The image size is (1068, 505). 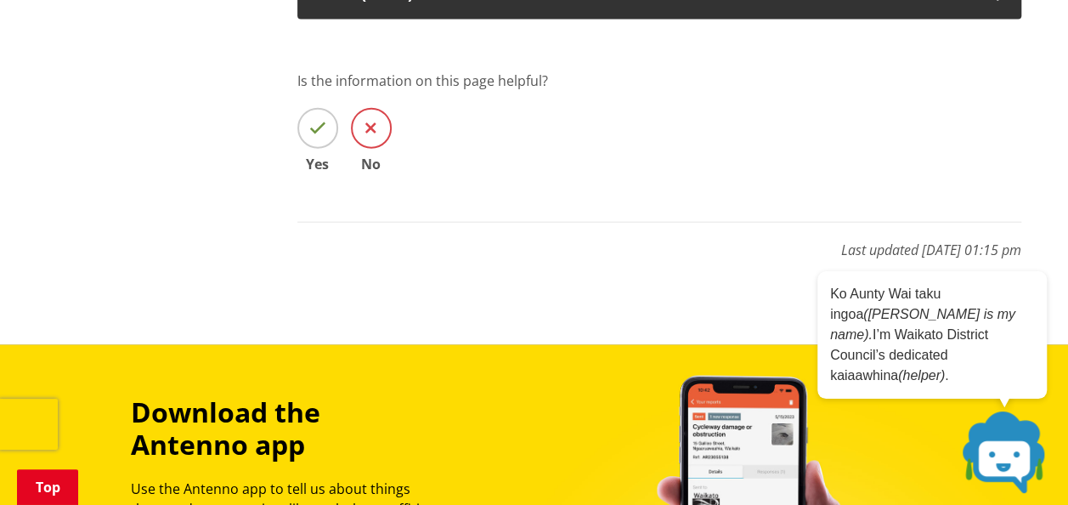 I want to click on em: (helper), so click(x=921, y=375).